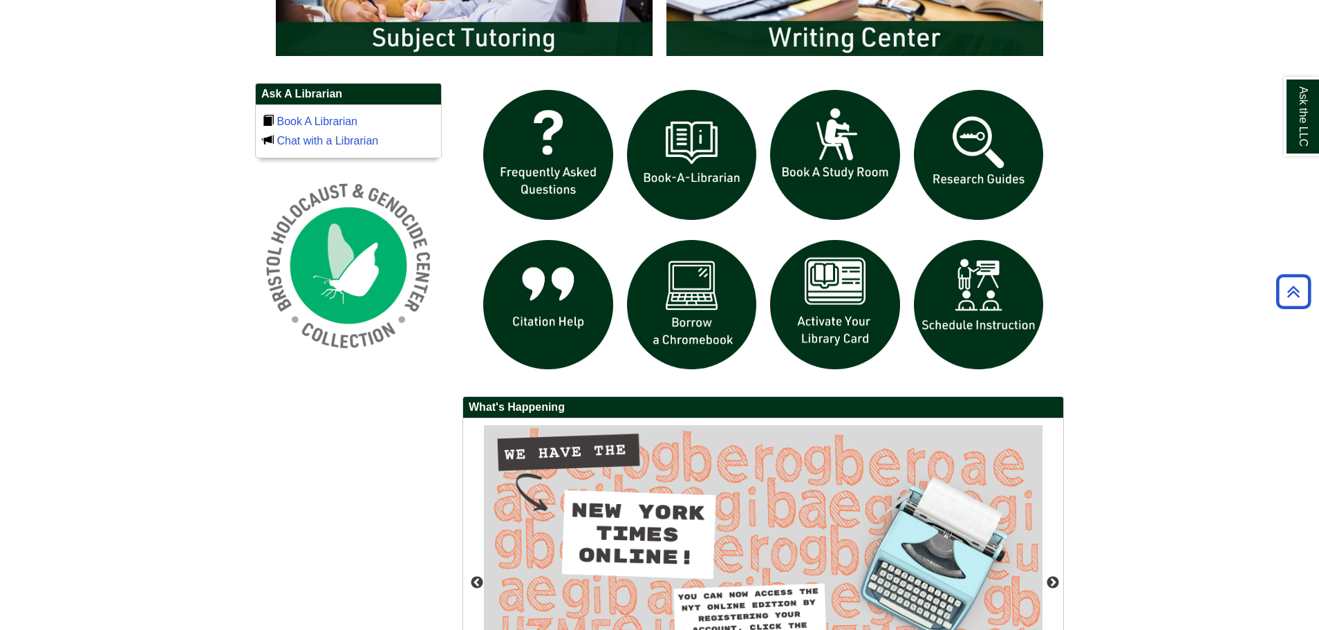  What do you see at coordinates (979, 305) in the screenshot?
I see `img: For faculty. Schedule Library Instruction icon links to form.` at bounding box center [979, 305].